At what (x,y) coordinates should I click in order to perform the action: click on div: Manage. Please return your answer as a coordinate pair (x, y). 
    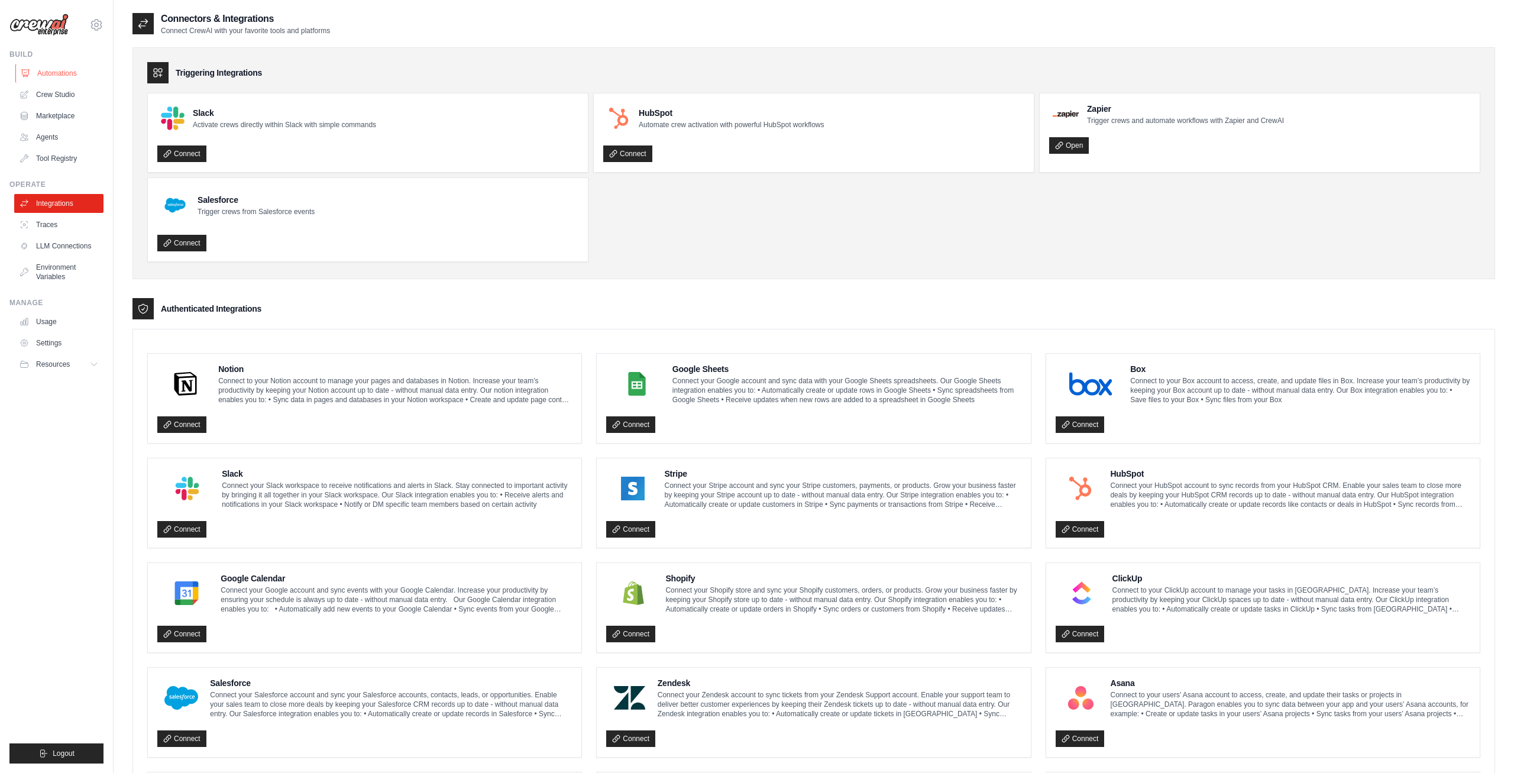
    Looking at the image, I should click on (56, 303).